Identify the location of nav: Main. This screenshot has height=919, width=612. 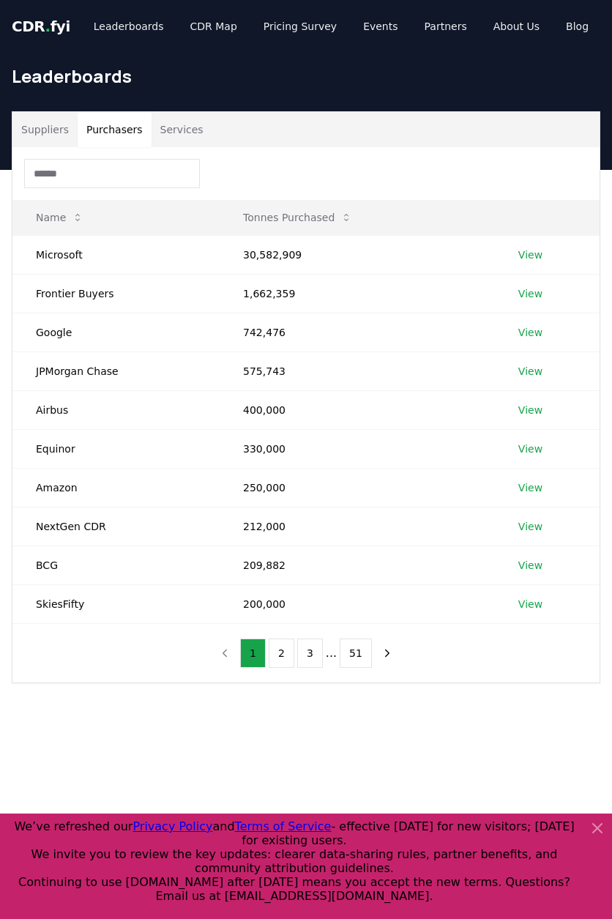
(341, 26).